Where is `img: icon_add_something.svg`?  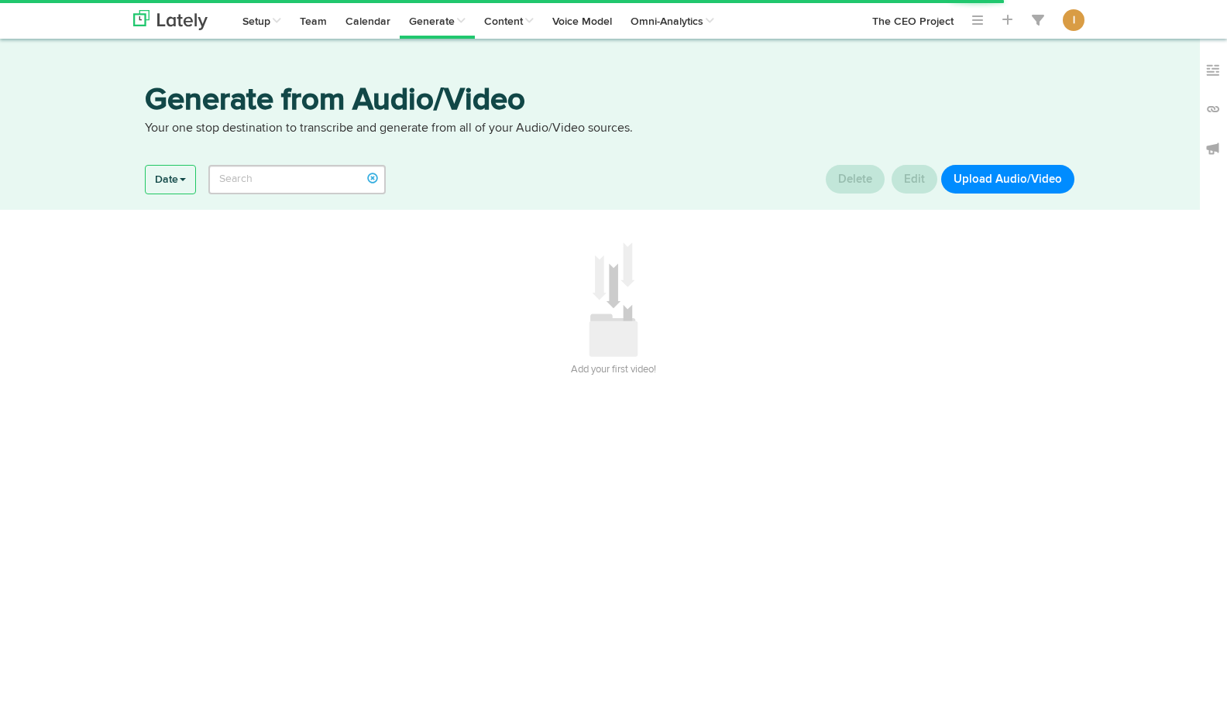 img: icon_add_something.svg is located at coordinates (613, 300).